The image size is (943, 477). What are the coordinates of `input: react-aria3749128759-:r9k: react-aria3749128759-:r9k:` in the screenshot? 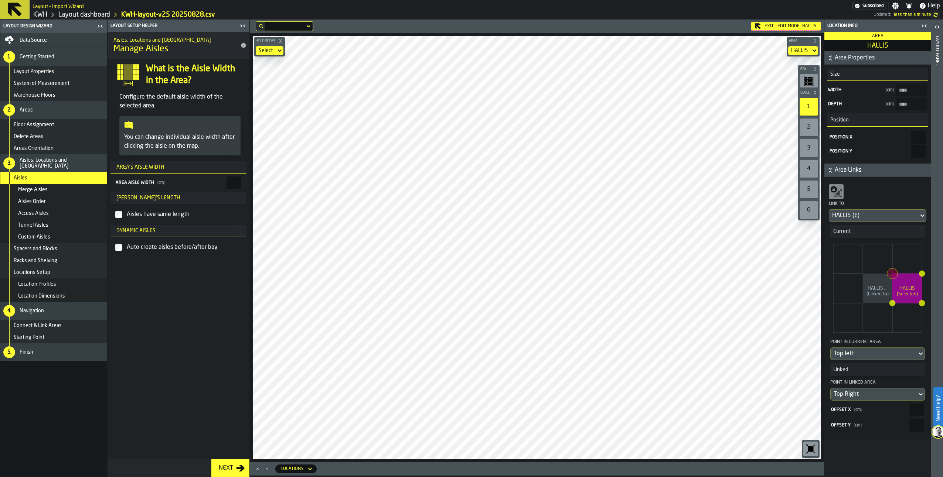 It's located at (916, 426).